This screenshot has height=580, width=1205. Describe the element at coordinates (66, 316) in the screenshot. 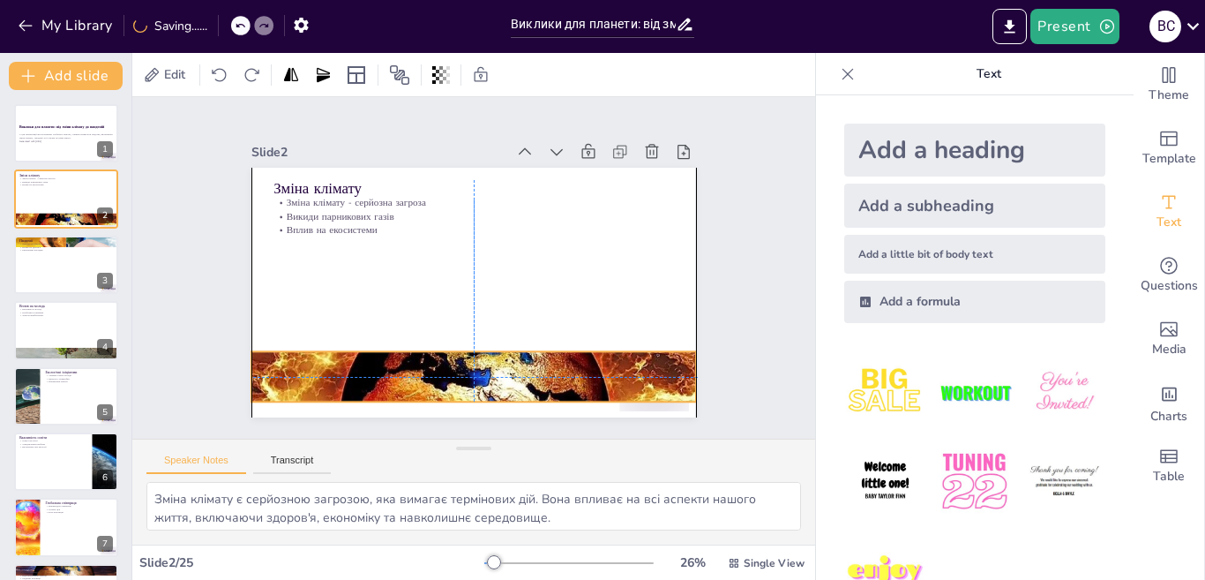

I see `p: Загроза майбутньому` at that location.